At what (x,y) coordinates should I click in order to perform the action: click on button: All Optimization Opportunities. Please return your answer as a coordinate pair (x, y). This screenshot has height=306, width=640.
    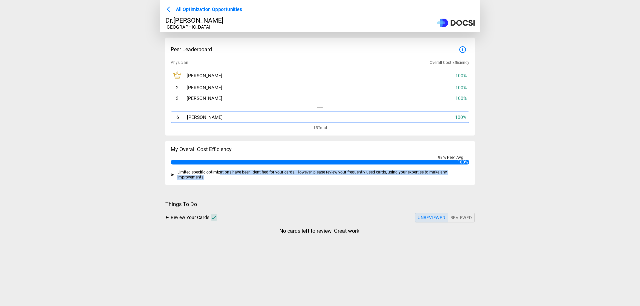
    Looking at the image, I should click on (205, 9).